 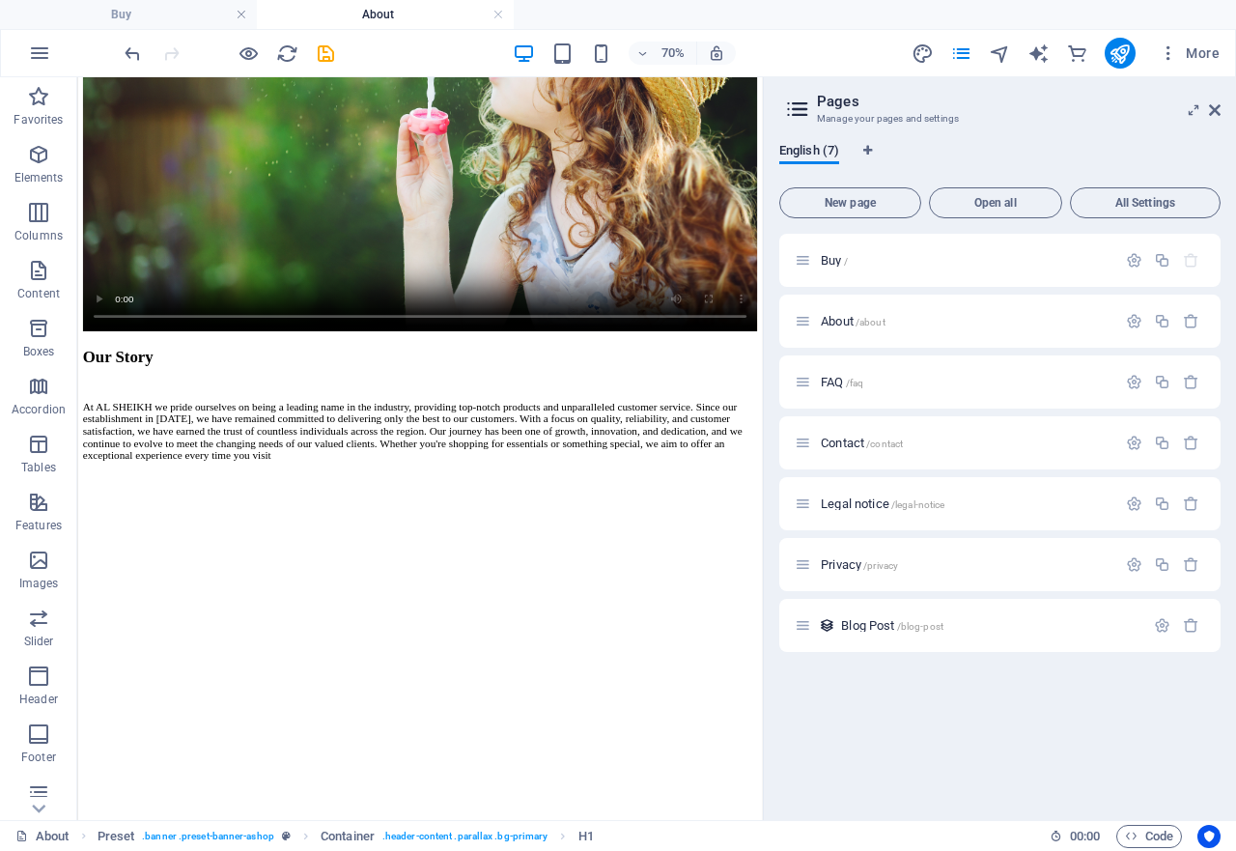 What do you see at coordinates (966, 564) in the screenshot?
I see `div: Privacy/privacy` at bounding box center [966, 564].